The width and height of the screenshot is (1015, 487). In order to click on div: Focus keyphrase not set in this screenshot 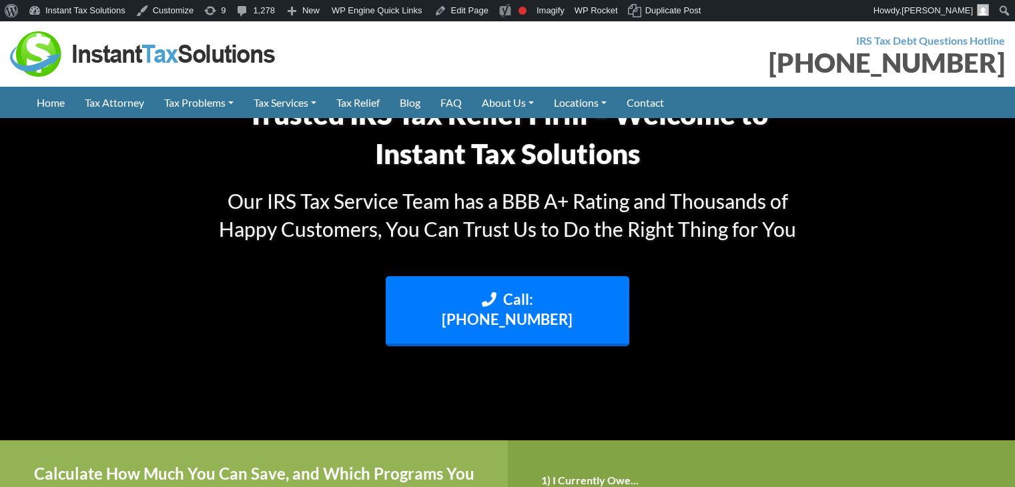, I will do `click(522, 11)`.